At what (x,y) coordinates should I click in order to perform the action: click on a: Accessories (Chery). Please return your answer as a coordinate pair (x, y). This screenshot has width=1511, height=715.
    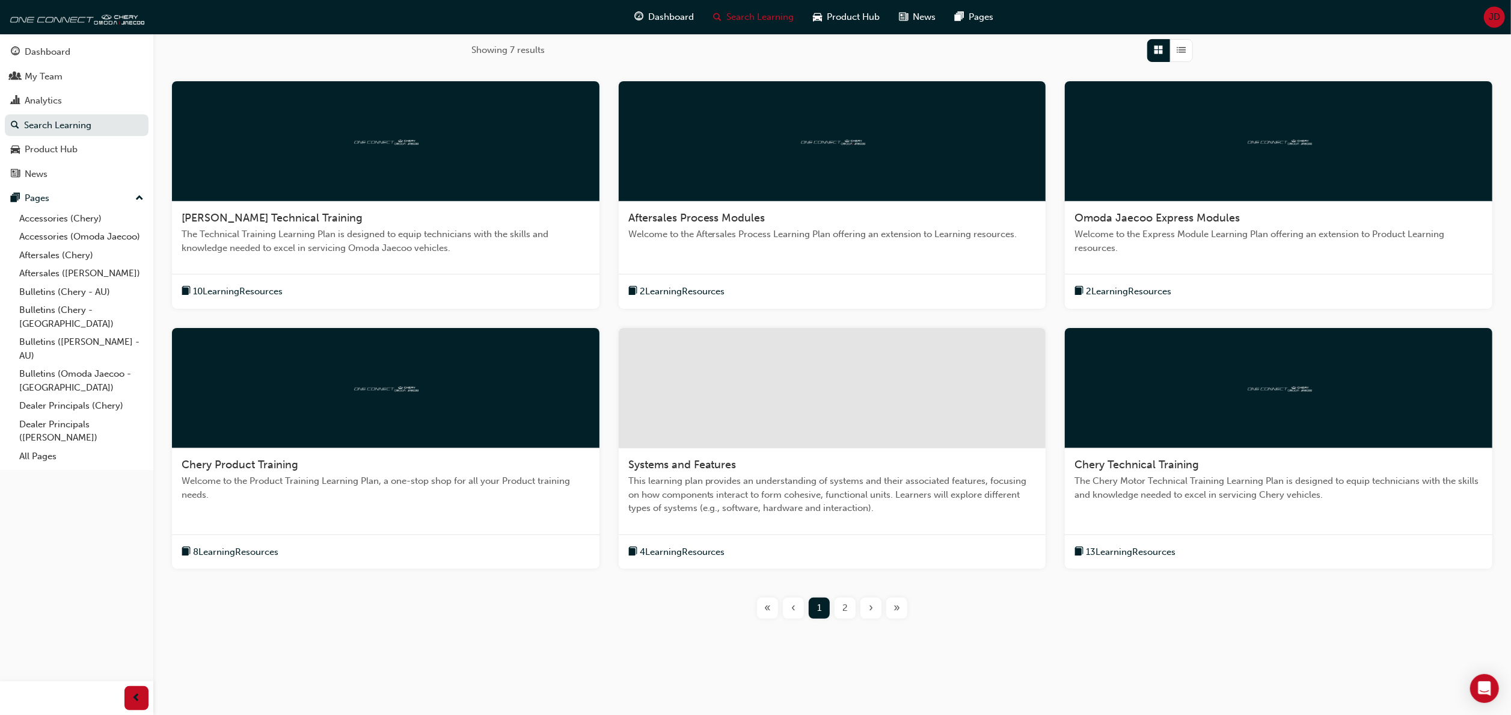
    Looking at the image, I should click on (81, 218).